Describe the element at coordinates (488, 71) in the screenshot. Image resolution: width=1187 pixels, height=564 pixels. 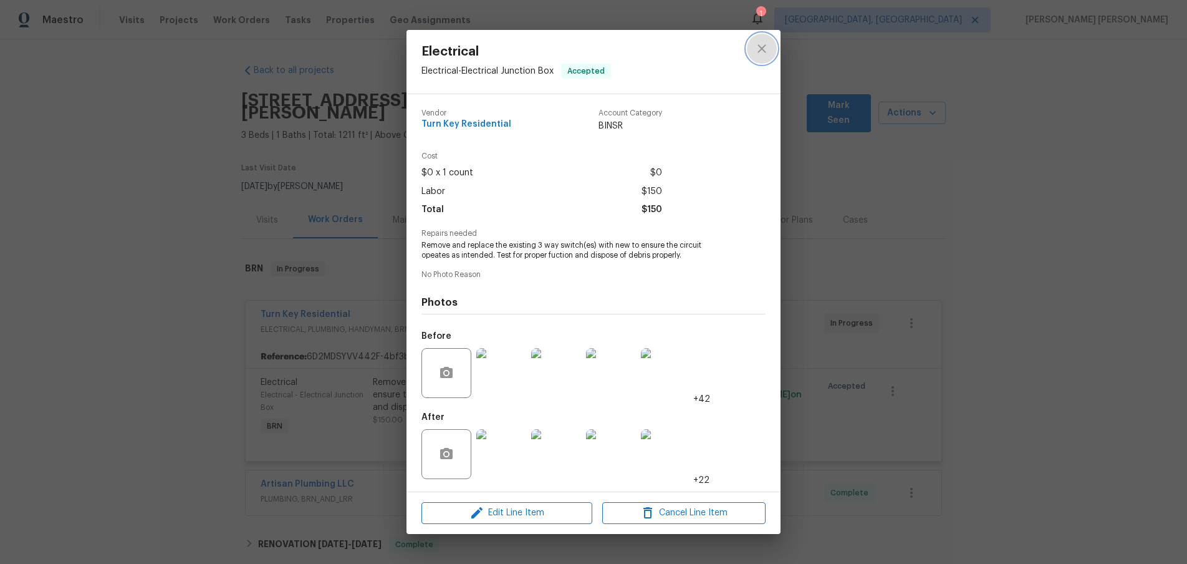
I see `span: Electrical - Electrical Junction Box` at that location.